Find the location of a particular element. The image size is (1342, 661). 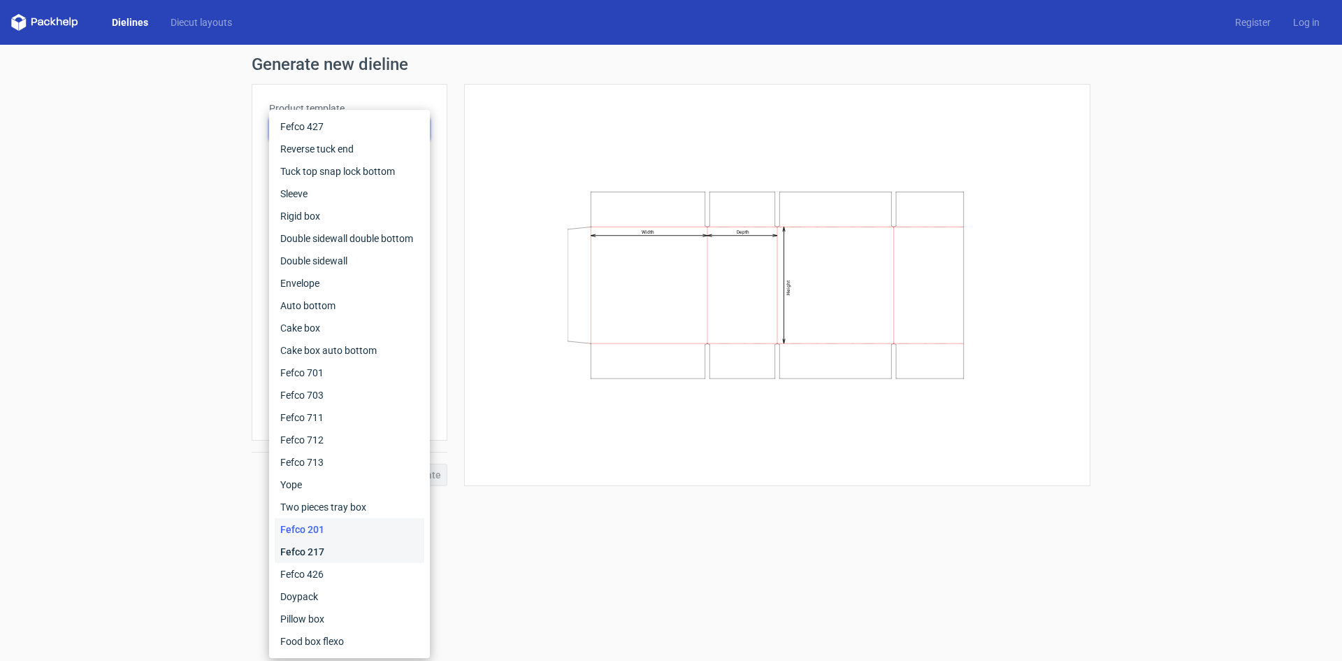

div: Cake box auto bottom is located at coordinates (350, 350).